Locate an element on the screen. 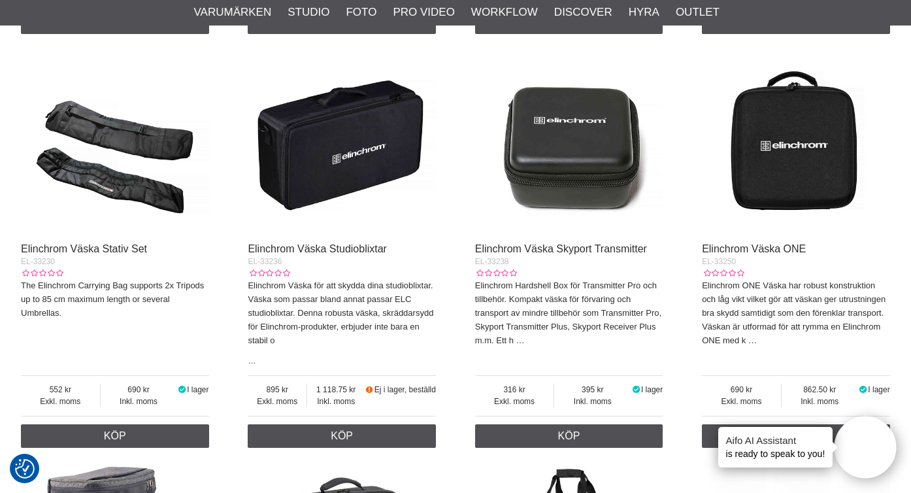 The image size is (911, 493). img: Elinchrom Väska Stativ Set is located at coordinates (115, 141).